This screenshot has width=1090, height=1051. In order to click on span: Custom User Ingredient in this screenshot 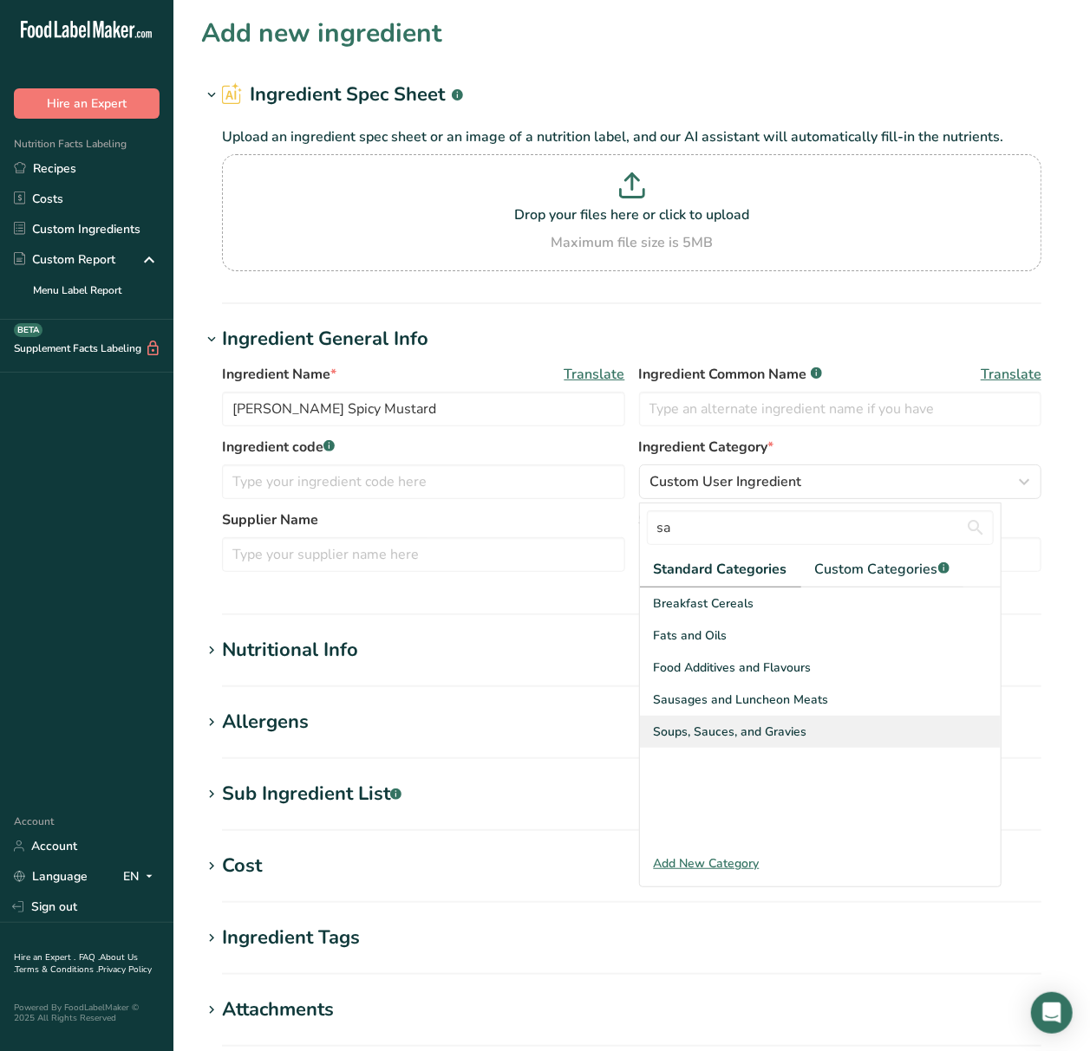, I will do `click(726, 482)`.